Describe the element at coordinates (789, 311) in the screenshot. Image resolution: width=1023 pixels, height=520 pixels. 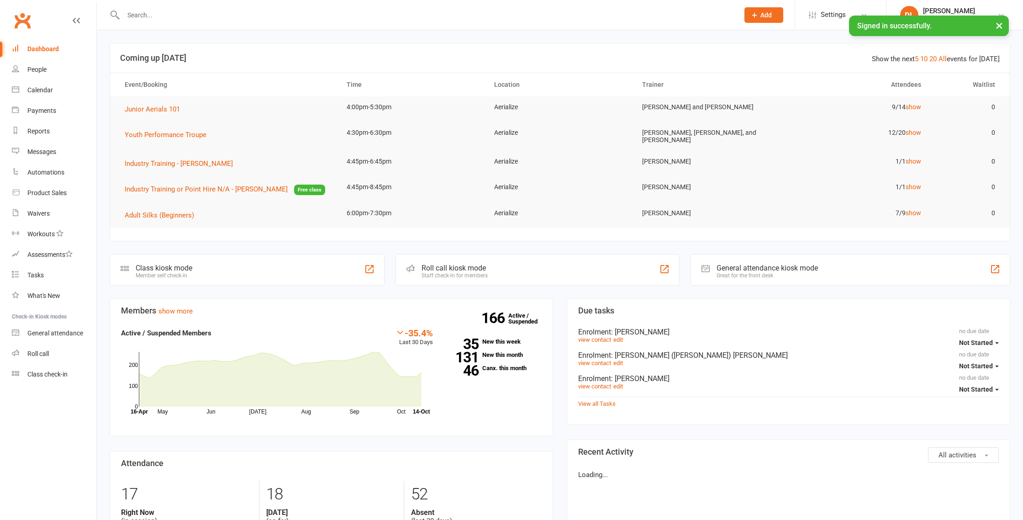
I see `h3: Due tasks` at that location.